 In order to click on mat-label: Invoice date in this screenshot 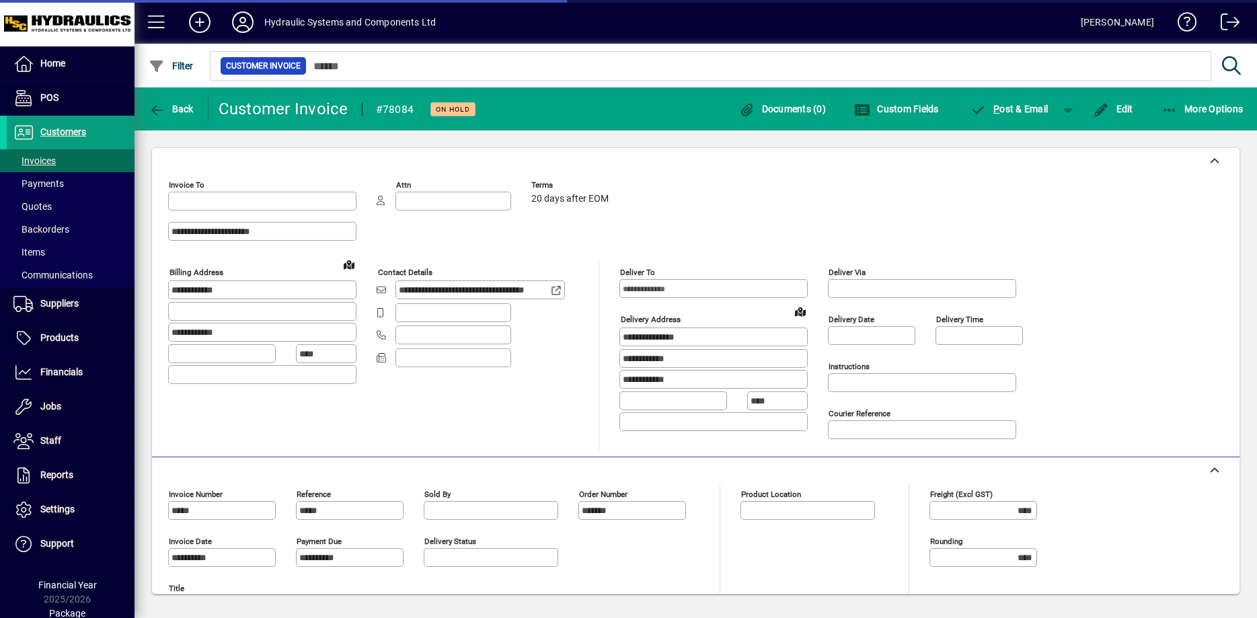, I will do `click(190, 541)`.